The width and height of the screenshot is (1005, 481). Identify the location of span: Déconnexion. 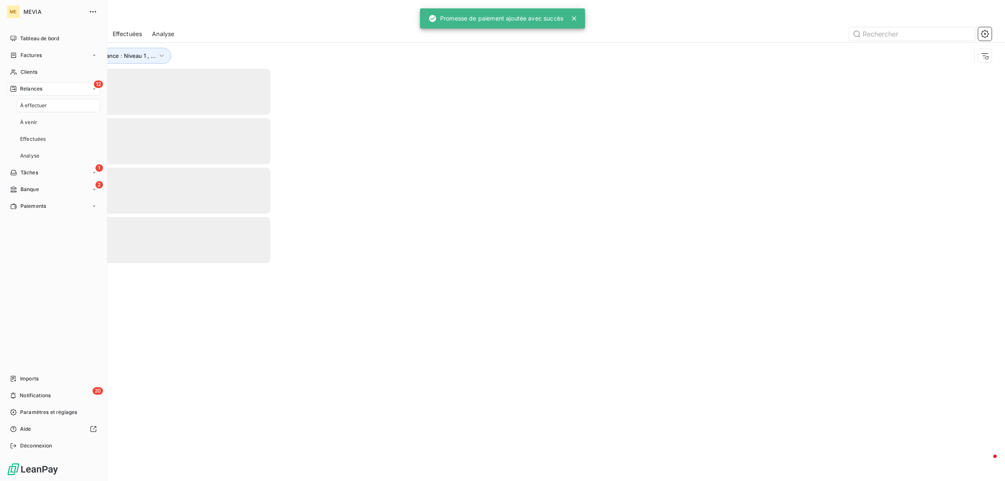
(36, 446).